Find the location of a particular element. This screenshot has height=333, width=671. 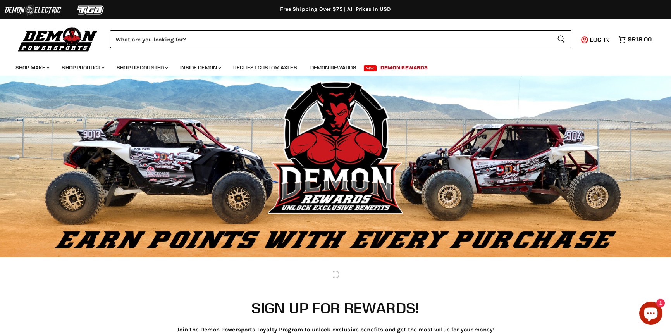

a: Shop Discounted is located at coordinates (142, 67).